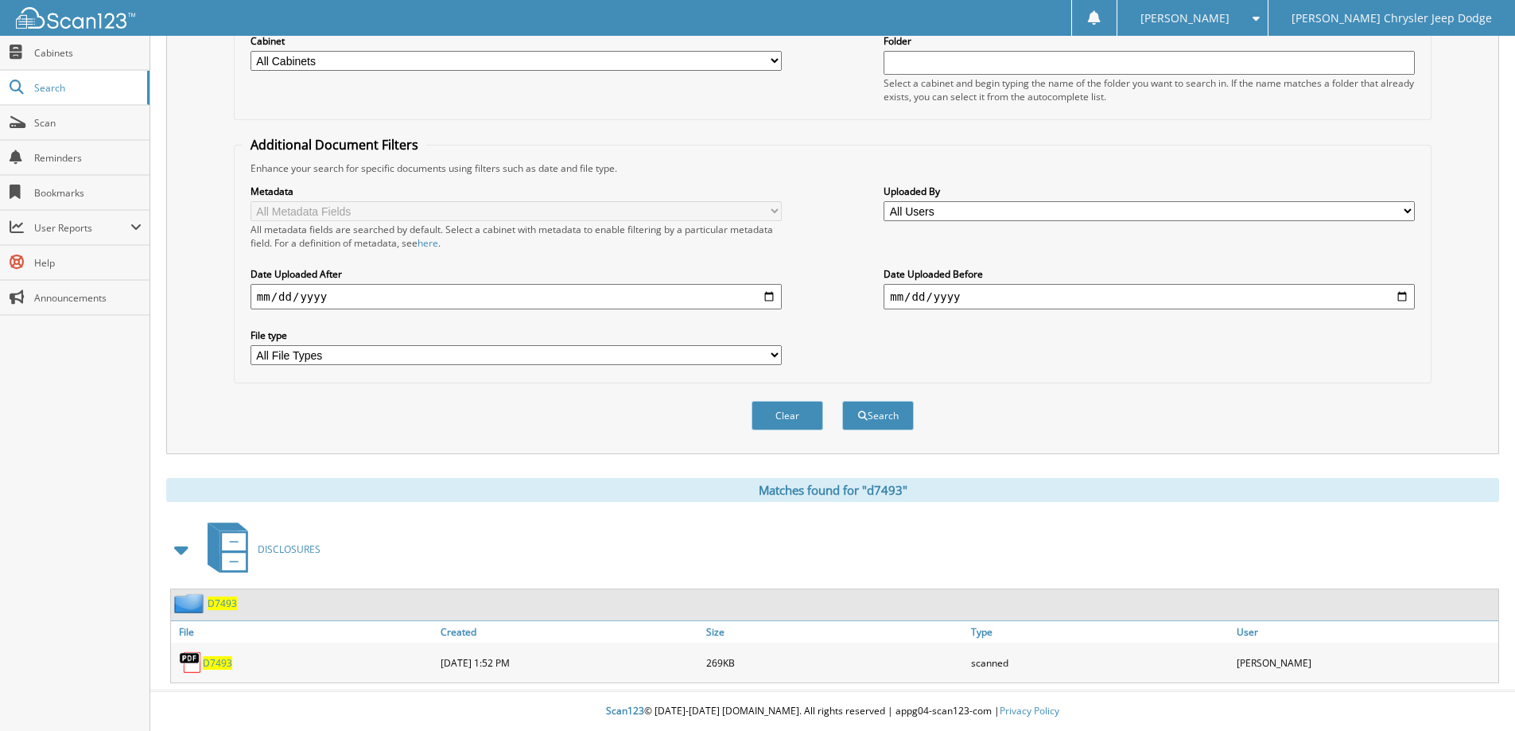 The image size is (1515, 731). What do you see at coordinates (833, 490) in the screenshot?
I see `div: Matches found for "d7493"` at bounding box center [833, 490].